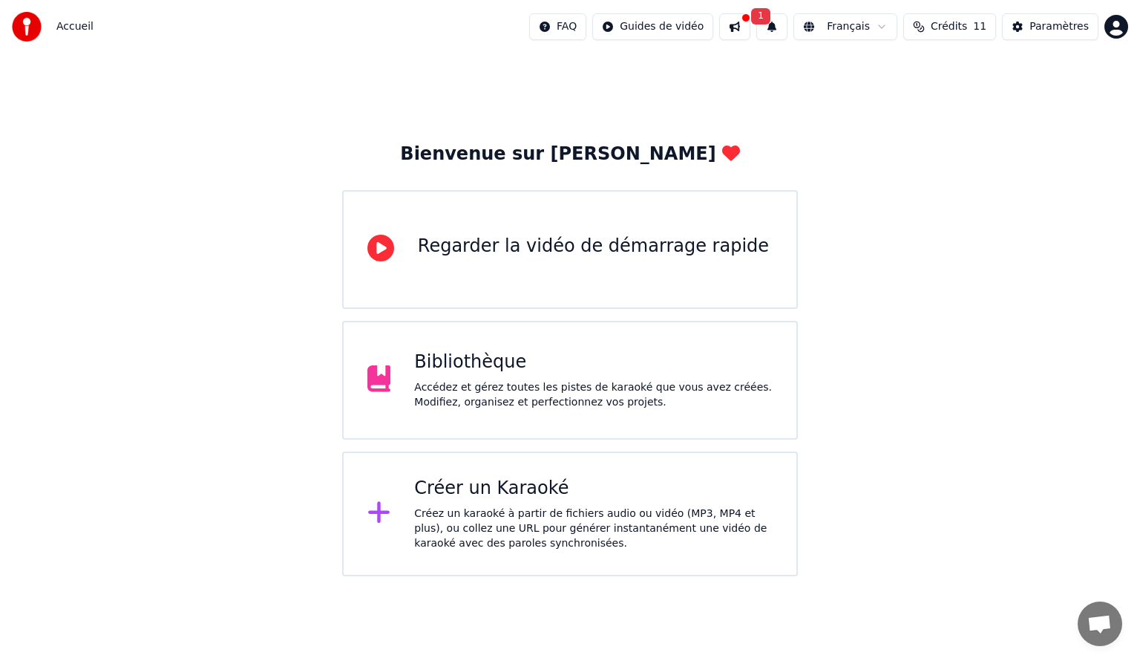 The image size is (1140, 661). What do you see at coordinates (980, 27) in the screenshot?
I see `span: 11` at bounding box center [980, 27].